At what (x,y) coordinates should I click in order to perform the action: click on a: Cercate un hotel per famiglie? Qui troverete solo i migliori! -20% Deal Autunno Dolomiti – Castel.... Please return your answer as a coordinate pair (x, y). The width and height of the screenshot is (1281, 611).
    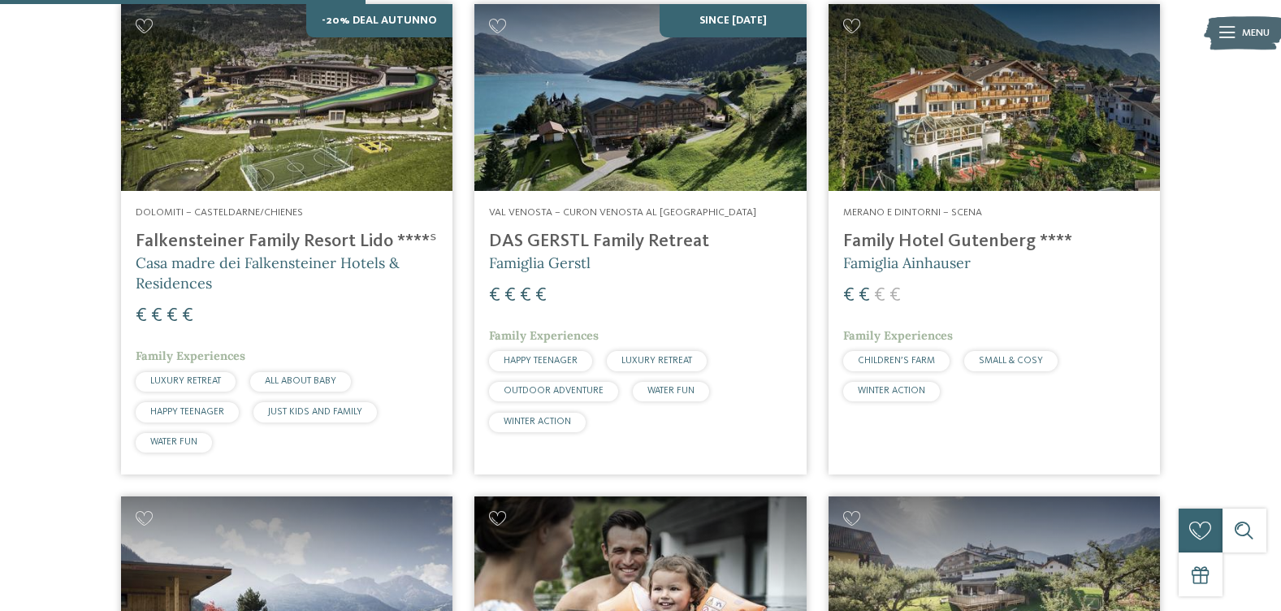
    Looking at the image, I should click on (287, 239).